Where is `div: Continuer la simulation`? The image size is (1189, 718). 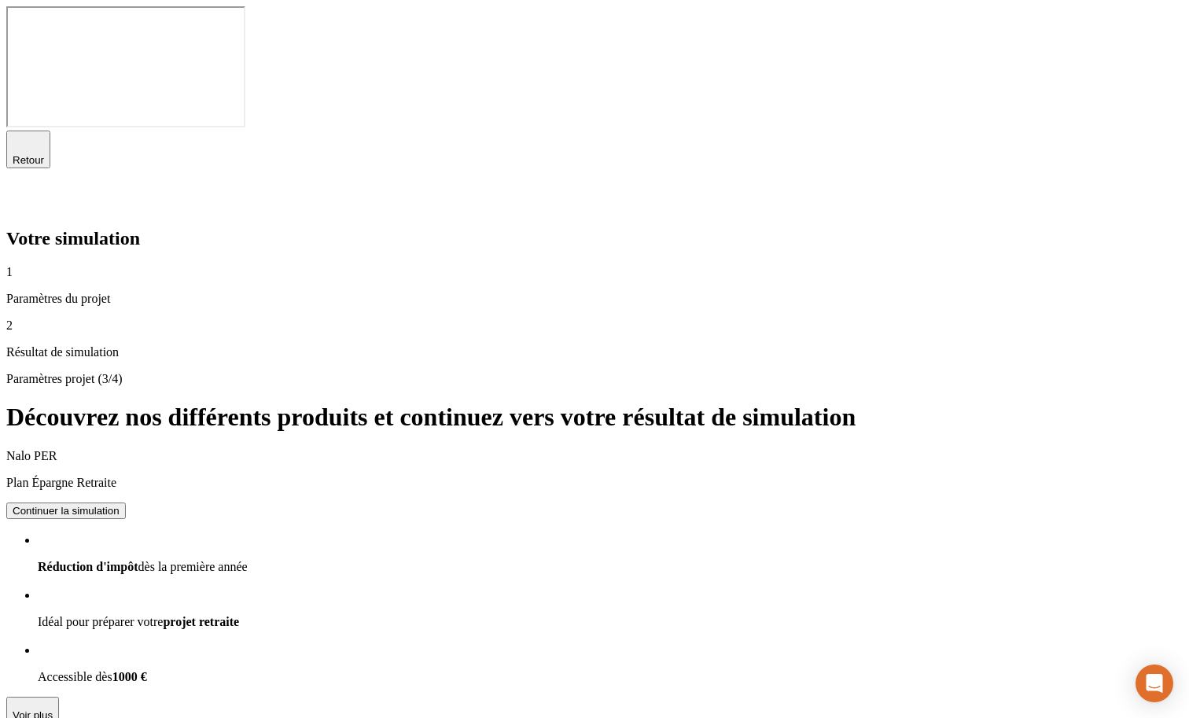
div: Continuer la simulation is located at coordinates (66, 510).